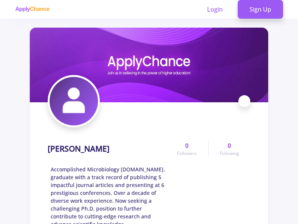 This screenshot has width=298, height=224. What do you see at coordinates (32, 9) in the screenshot?
I see `img: applychance logo text only` at bounding box center [32, 9].